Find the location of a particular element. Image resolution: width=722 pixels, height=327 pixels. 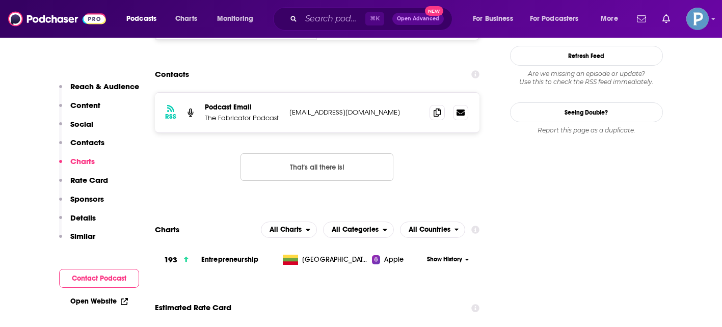

p: Similar is located at coordinates (83, 236).